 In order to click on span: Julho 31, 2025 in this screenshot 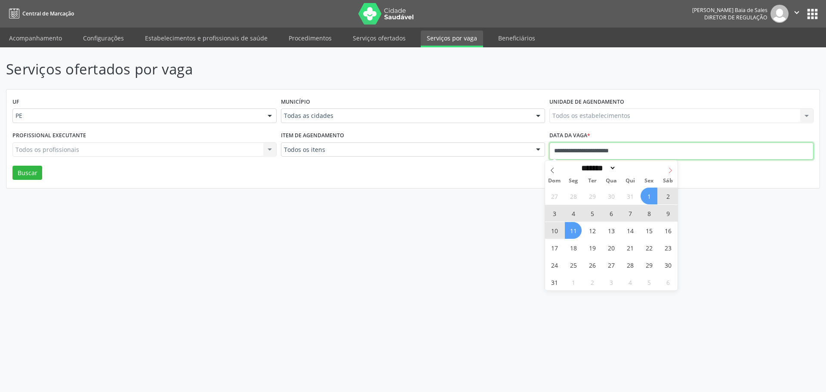, I will do `click(630, 196)`.